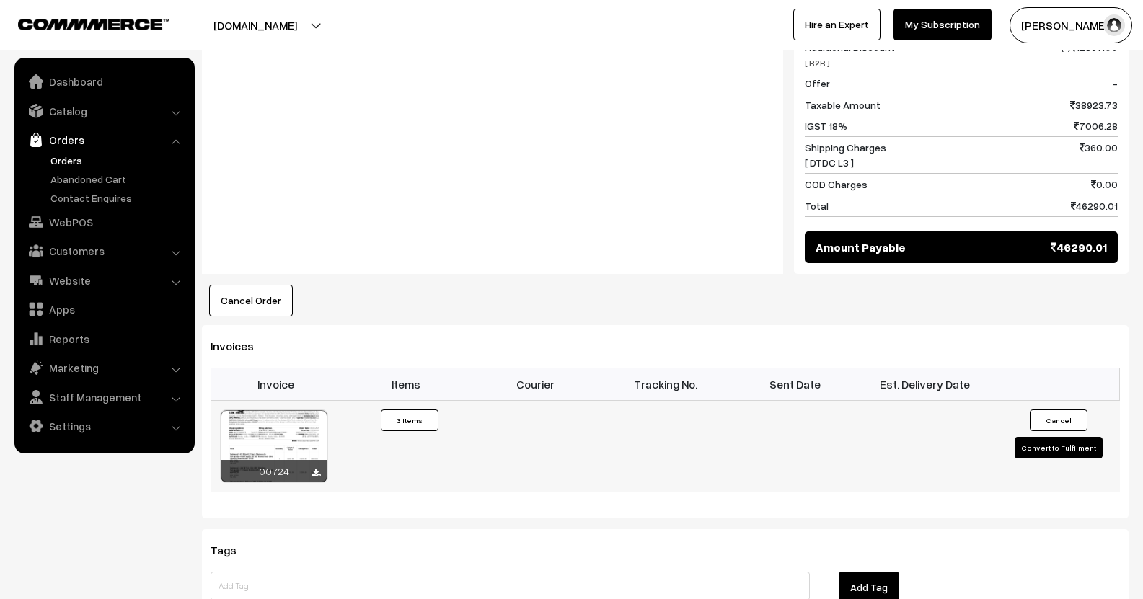 This screenshot has width=1143, height=599. What do you see at coordinates (104, 426) in the screenshot?
I see `a: Settings` at bounding box center [104, 426].